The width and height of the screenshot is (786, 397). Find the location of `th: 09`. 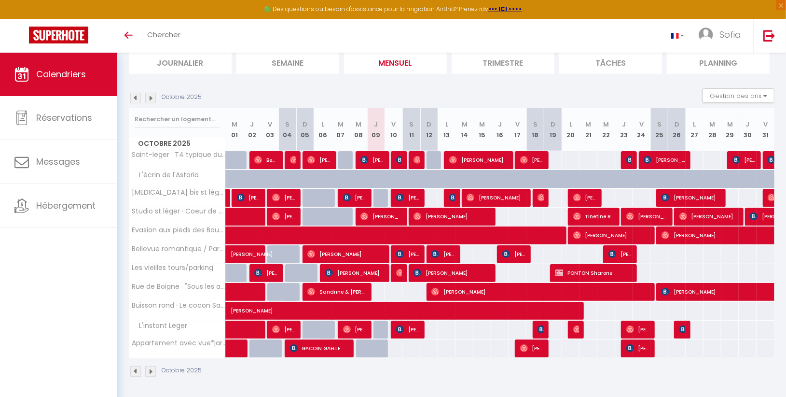

th: 09 is located at coordinates (376, 129).